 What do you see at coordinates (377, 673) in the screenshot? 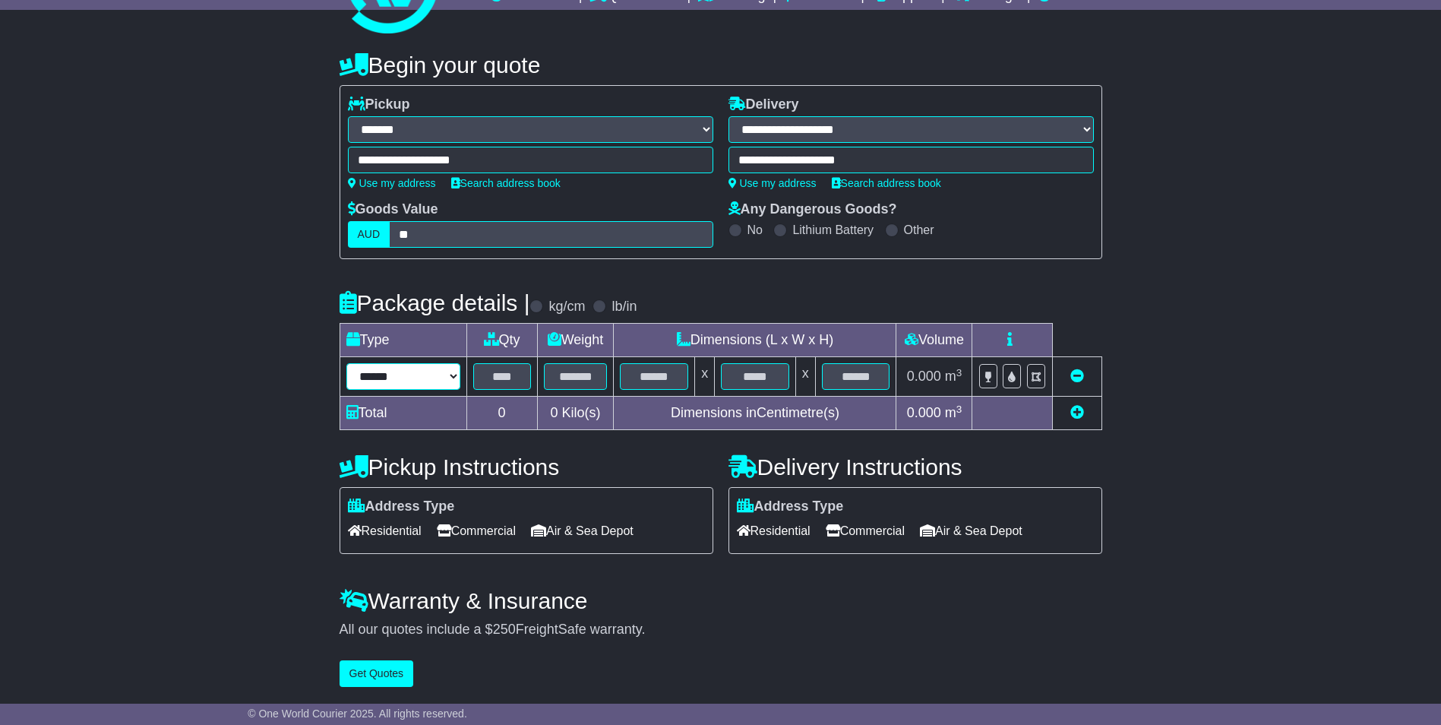
I see `button: Get Quotes` at bounding box center [377, 673].